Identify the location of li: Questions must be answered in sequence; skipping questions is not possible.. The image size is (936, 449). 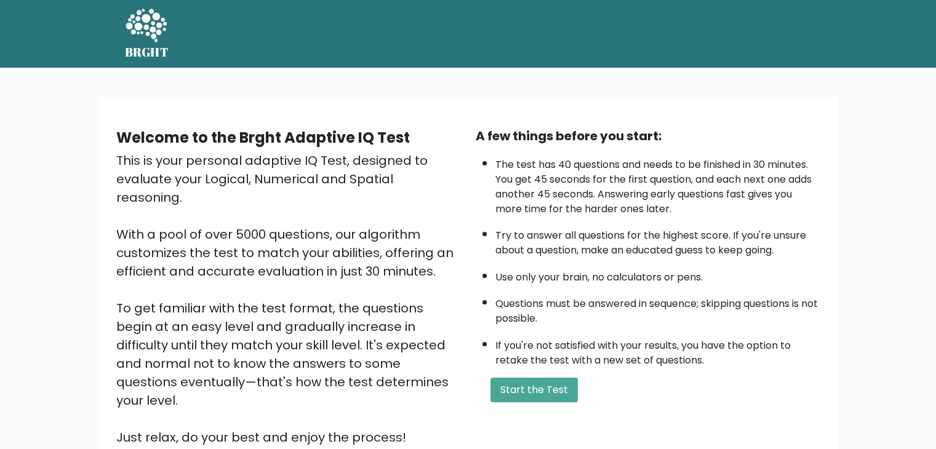
(658, 308).